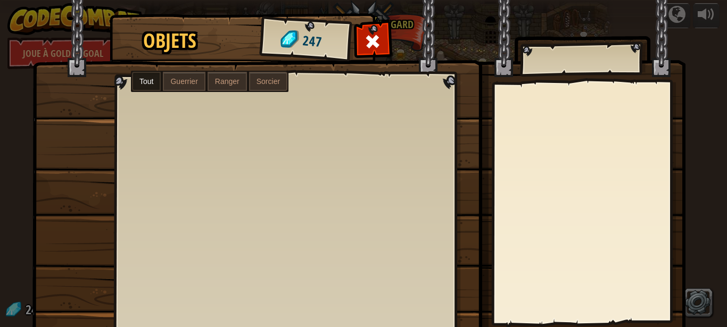 The width and height of the screenshot is (727, 327). Describe the element at coordinates (227, 81) in the screenshot. I see `span: Ranger` at that location.